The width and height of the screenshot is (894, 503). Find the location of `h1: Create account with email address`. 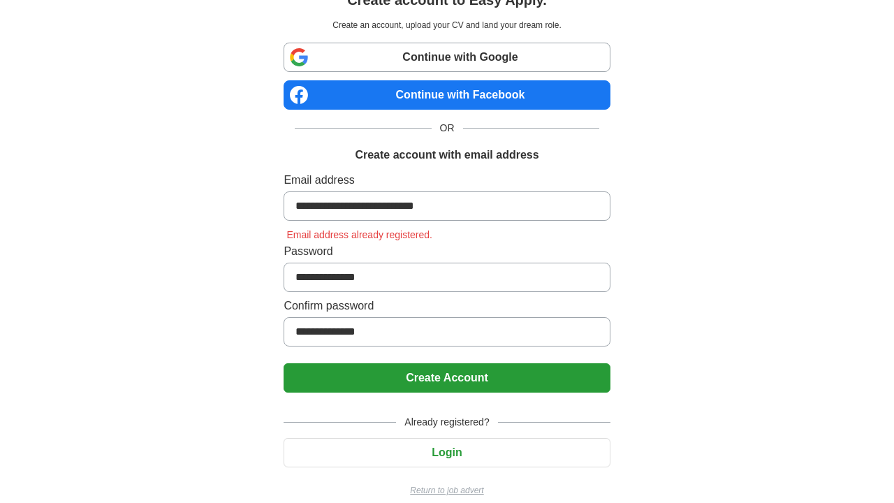

h1: Create account with email address is located at coordinates (446, 155).